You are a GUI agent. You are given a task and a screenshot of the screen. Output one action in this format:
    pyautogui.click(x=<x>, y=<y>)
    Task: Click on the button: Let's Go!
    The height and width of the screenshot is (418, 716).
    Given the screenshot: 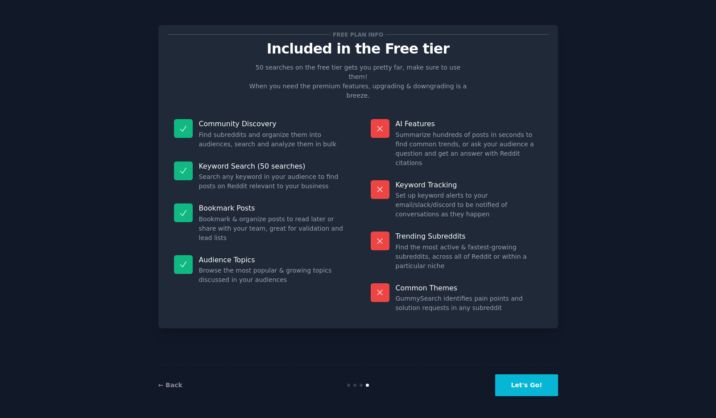 What is the action you would take?
    pyautogui.click(x=526, y=385)
    